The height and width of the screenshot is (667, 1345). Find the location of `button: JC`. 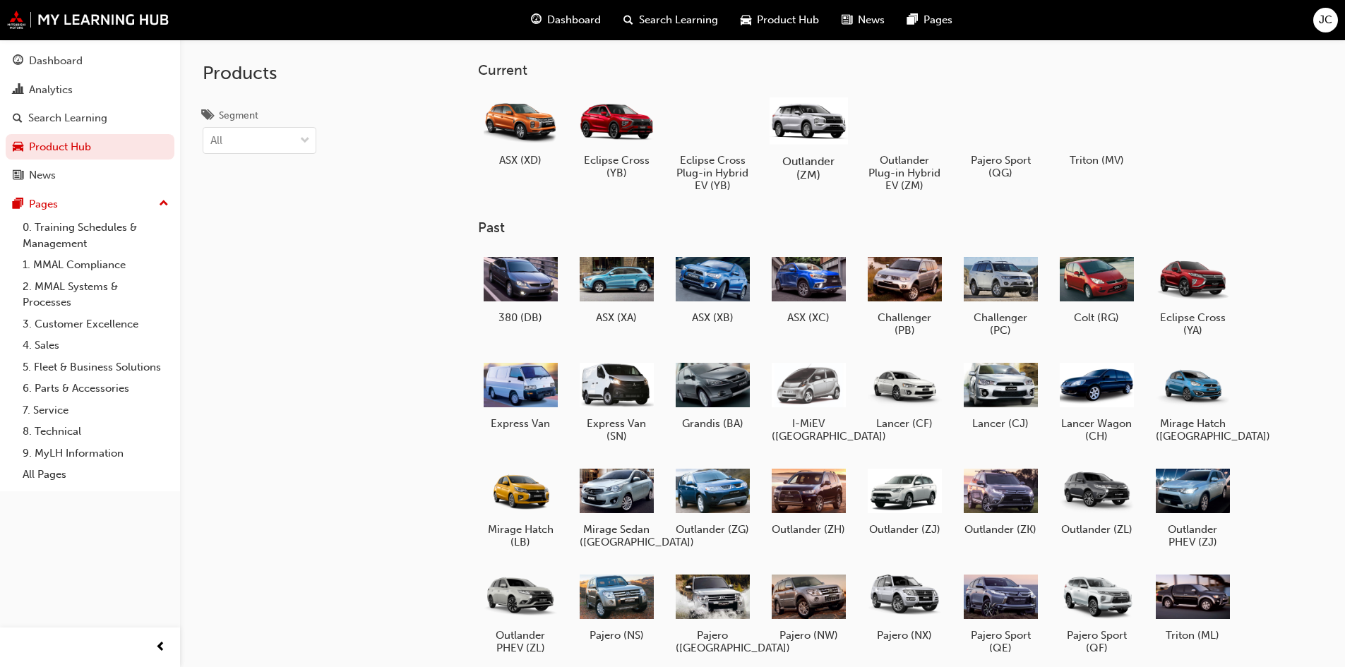

button: JC is located at coordinates (1325, 20).